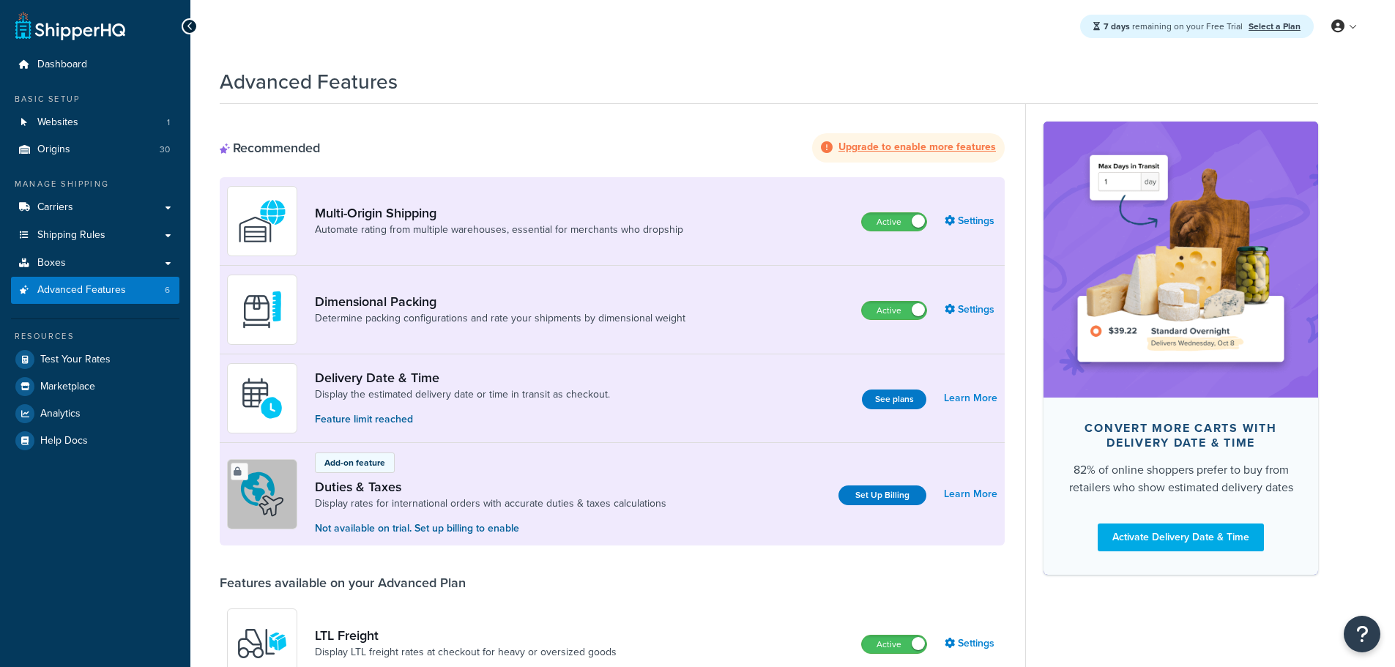  What do you see at coordinates (95, 263) in the screenshot?
I see `li: Boxes` at bounding box center [95, 263].